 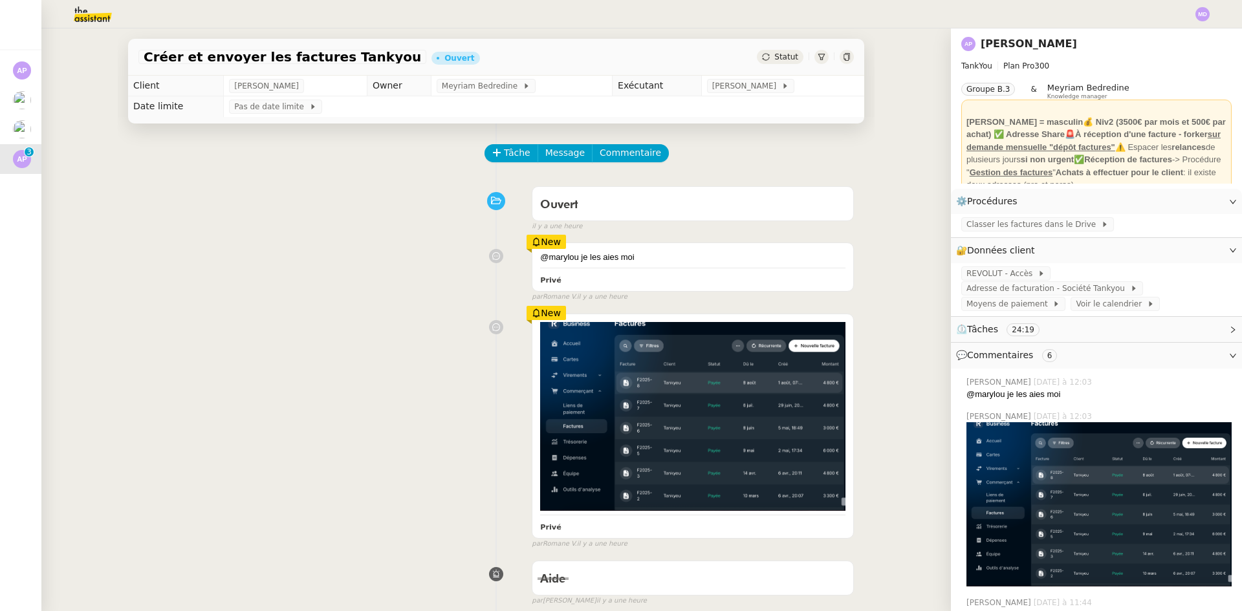 What do you see at coordinates (29, 152) in the screenshot?
I see `nz-badge-sup: 3` at bounding box center [29, 152].